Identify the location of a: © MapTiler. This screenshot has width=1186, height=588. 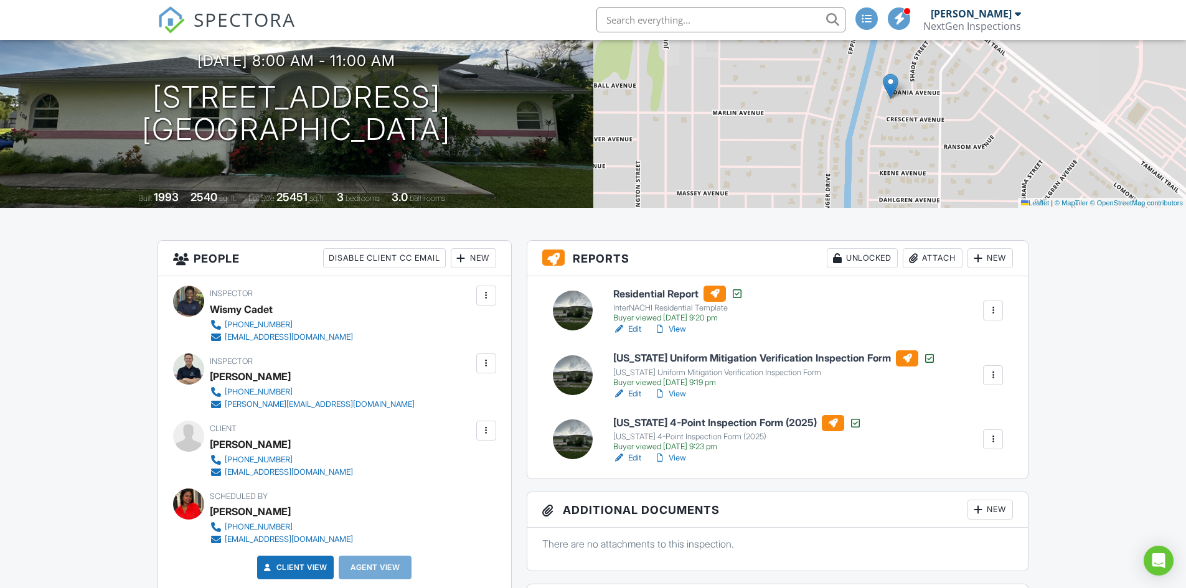
(1071, 203).